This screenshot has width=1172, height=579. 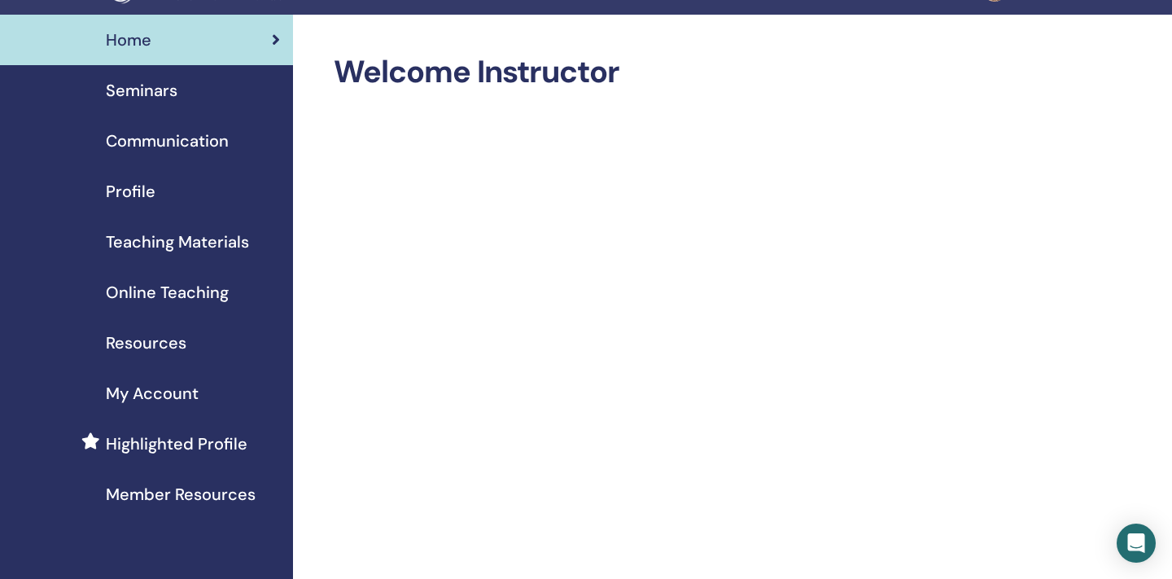 I want to click on span: Highlighted Profile, so click(x=177, y=444).